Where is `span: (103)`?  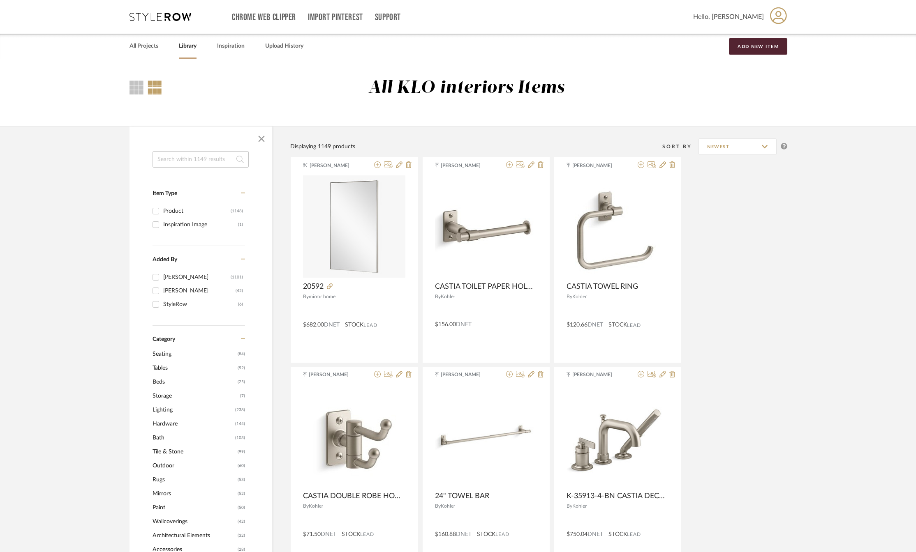
span: (103) is located at coordinates (240, 438).